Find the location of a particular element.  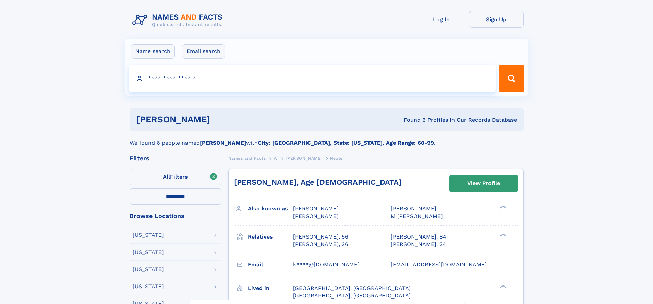

a: Log In is located at coordinates (441, 19).